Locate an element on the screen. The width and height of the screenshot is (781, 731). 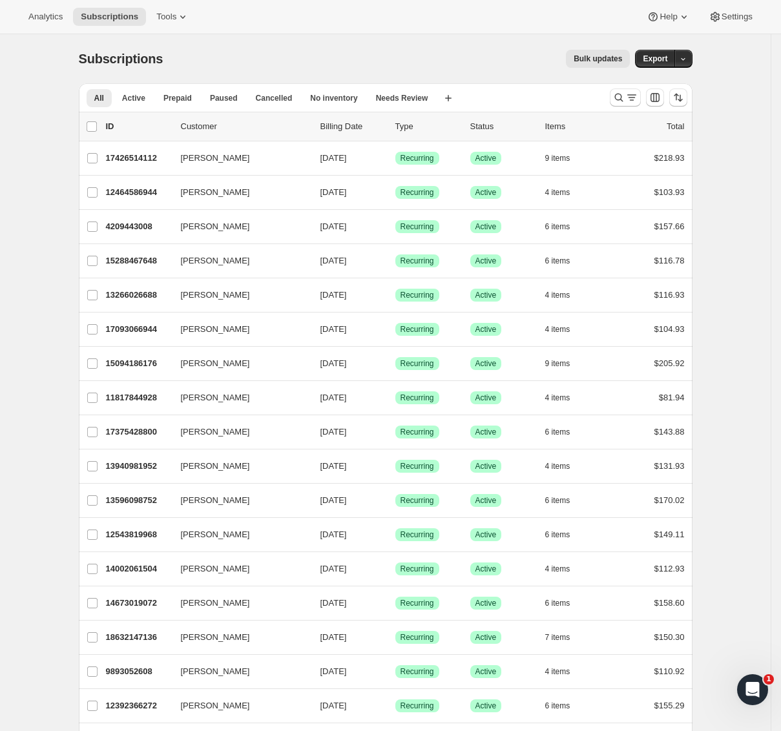
p: 11817844928 is located at coordinates (138, 398).